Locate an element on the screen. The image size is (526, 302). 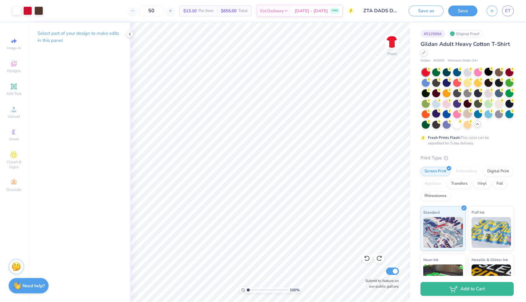
span: Clipart & logos is located at coordinates (14, 164).